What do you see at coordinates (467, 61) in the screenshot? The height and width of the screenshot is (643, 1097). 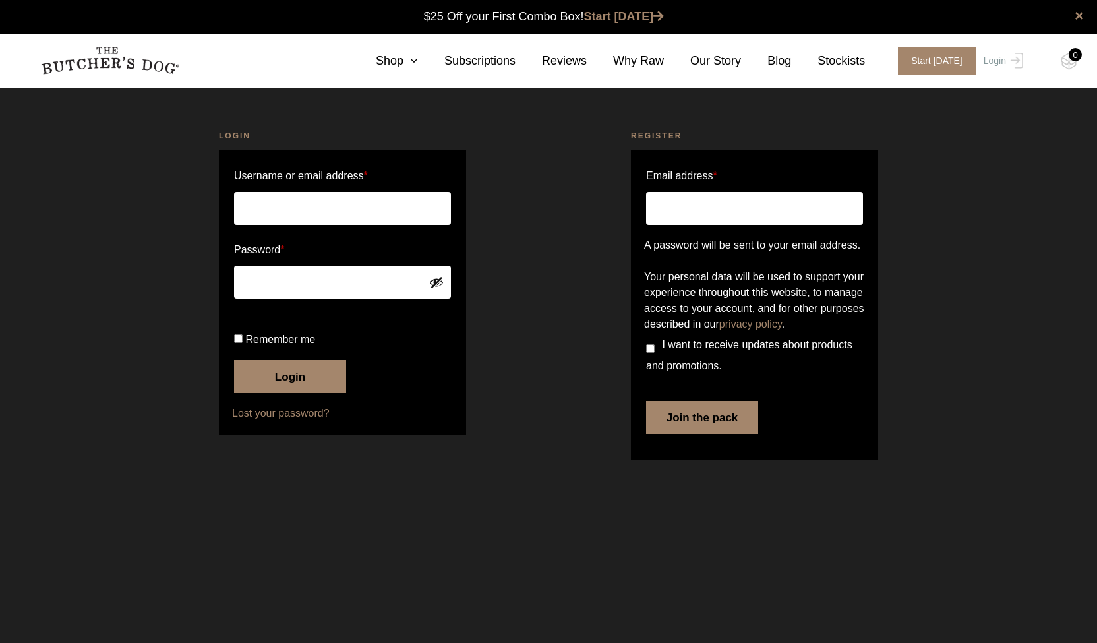 I see `a: Subscriptions` at bounding box center [467, 61].